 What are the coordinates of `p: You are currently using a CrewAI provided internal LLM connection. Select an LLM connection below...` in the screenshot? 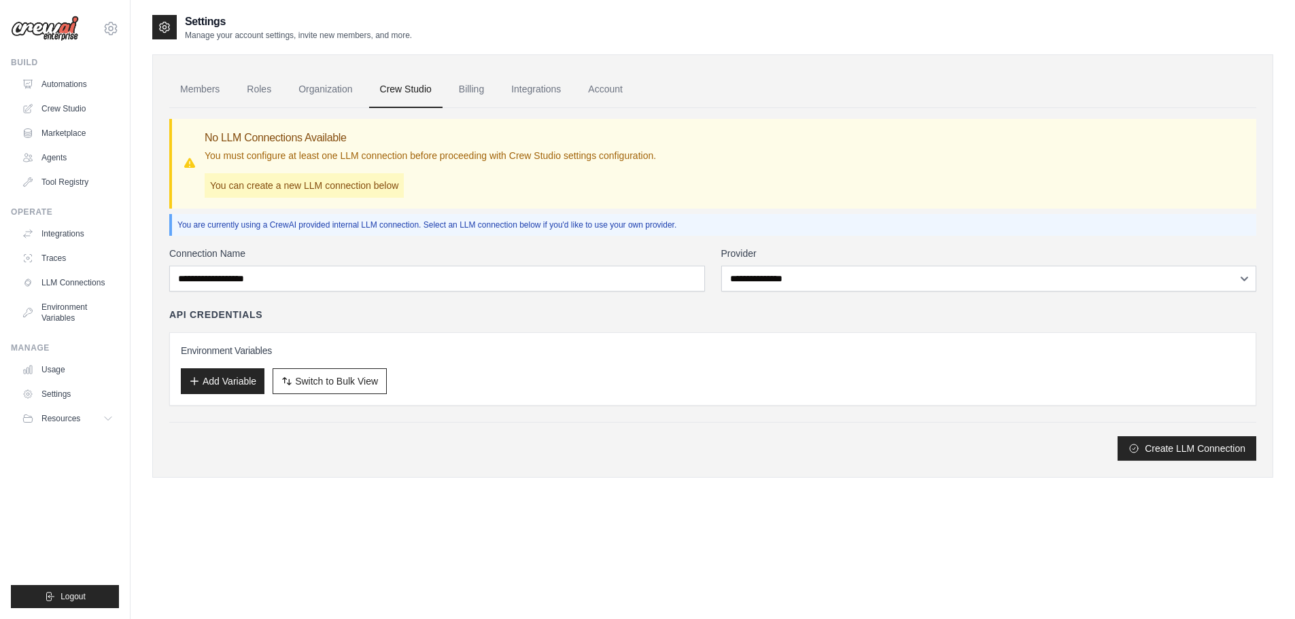 It's located at (714, 225).